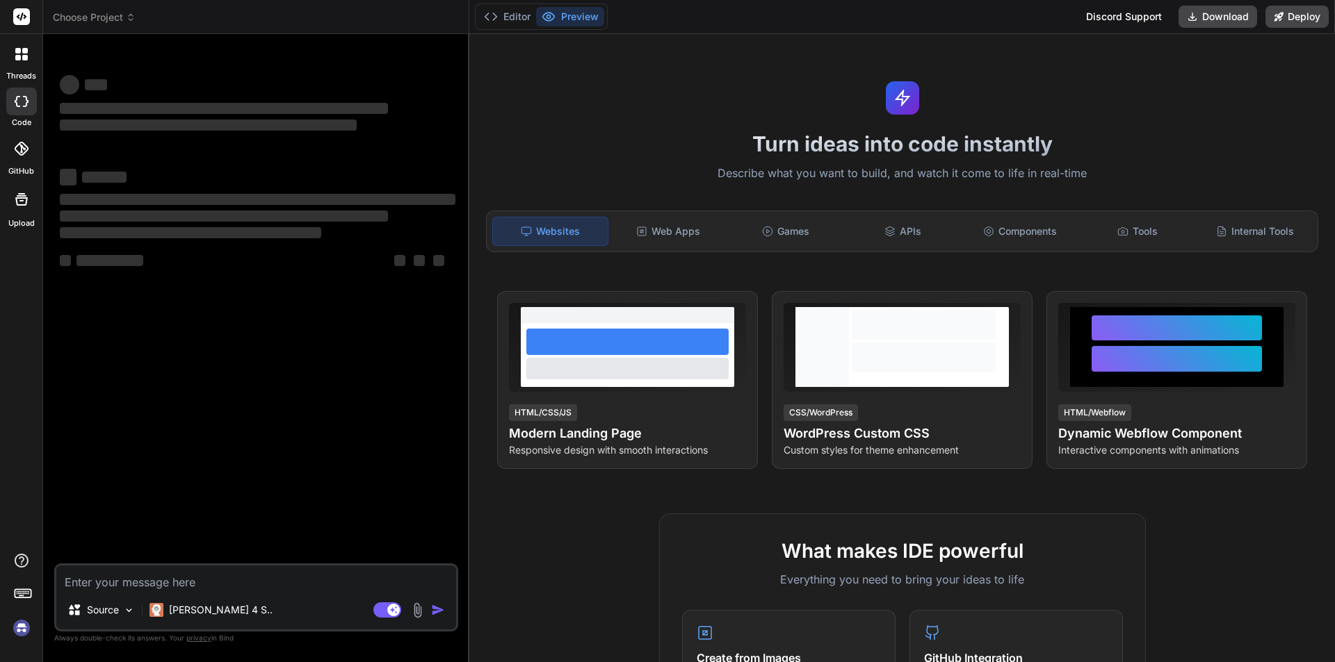  I want to click on div: Websites, so click(550, 231).